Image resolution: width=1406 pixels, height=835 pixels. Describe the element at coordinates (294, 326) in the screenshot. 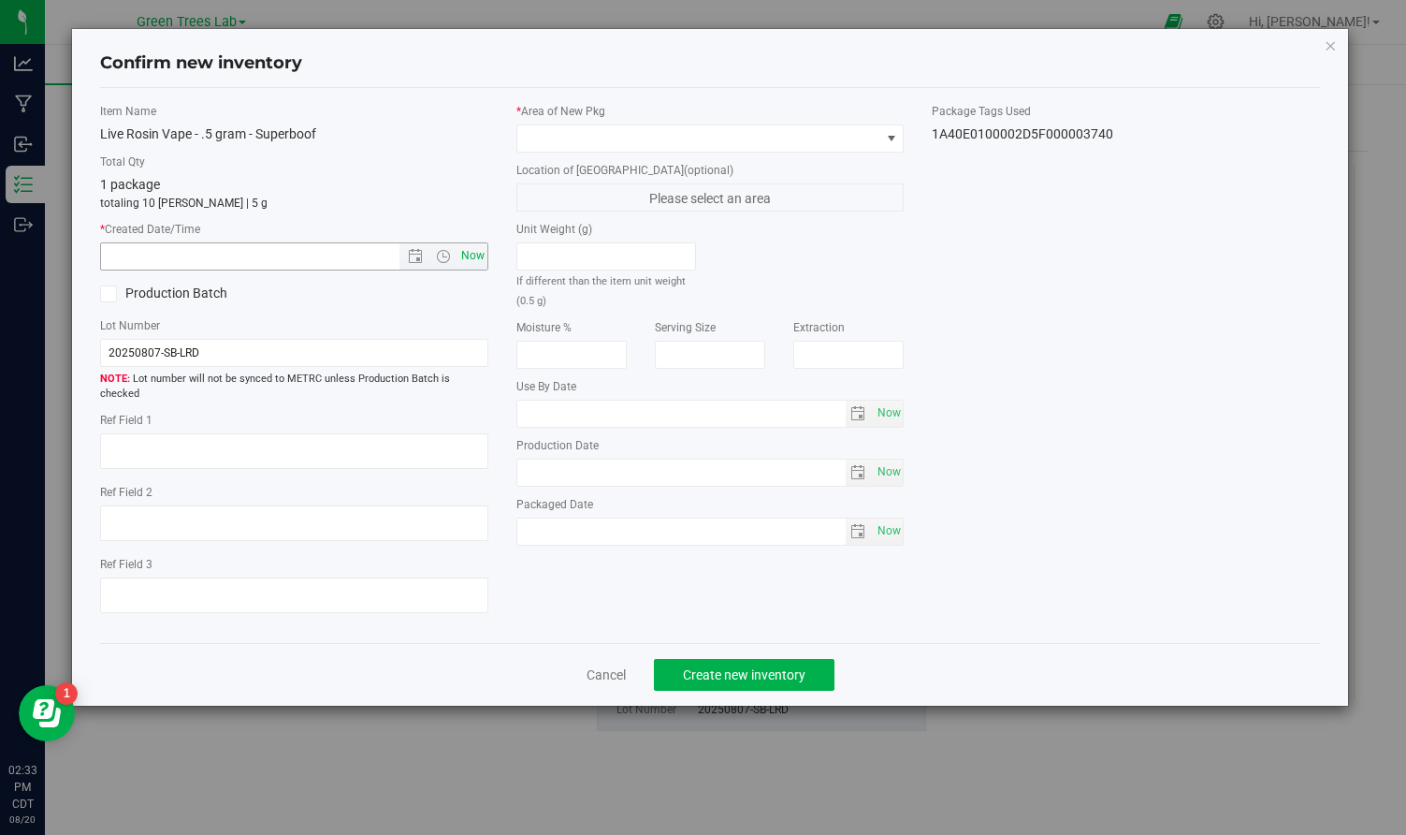

I see `label: Lot Number` at that location.